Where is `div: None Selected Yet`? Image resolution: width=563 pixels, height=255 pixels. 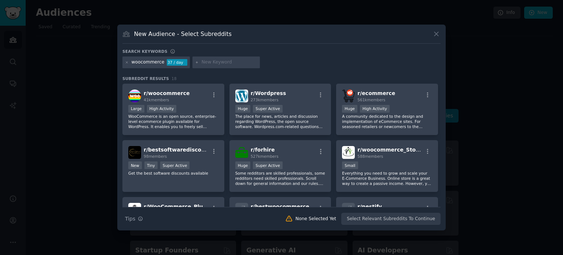 div: None Selected Yet is located at coordinates (315, 219).